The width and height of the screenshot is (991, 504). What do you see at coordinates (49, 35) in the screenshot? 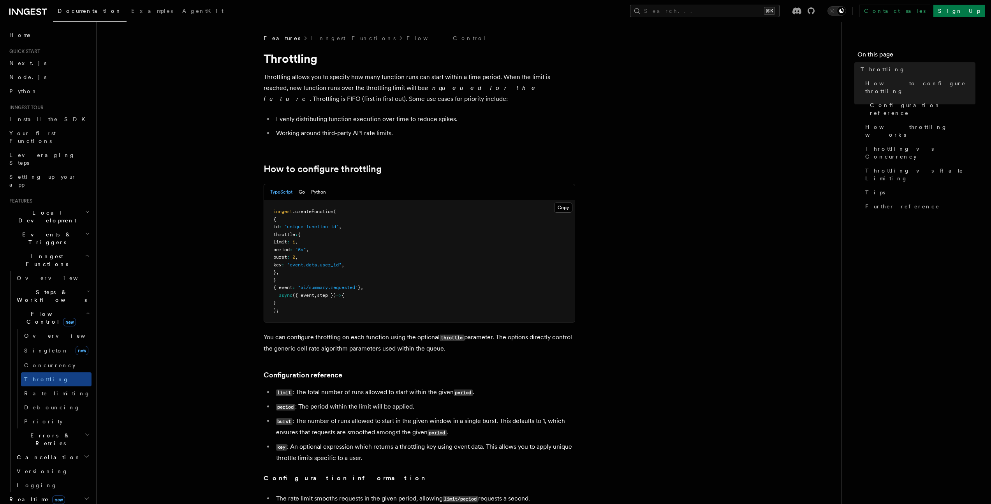
I see `a: Home` at bounding box center [49, 35].